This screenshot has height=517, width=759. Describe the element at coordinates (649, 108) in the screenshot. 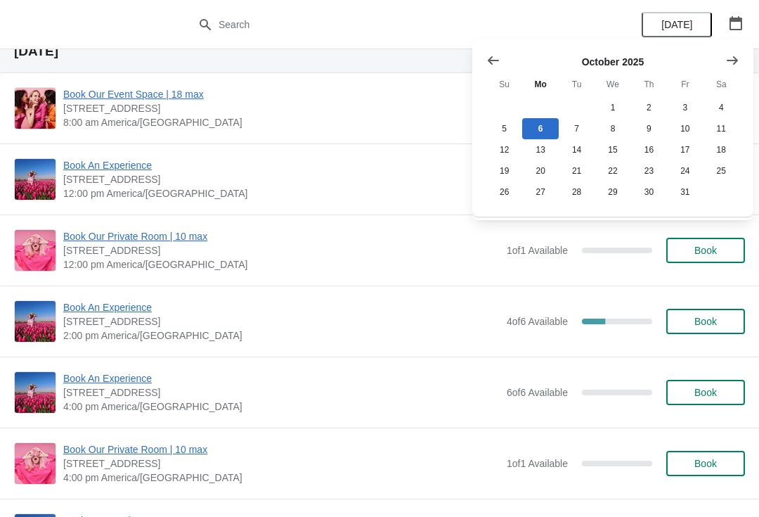

I see `button: Thursday October 2 2025` at that location.